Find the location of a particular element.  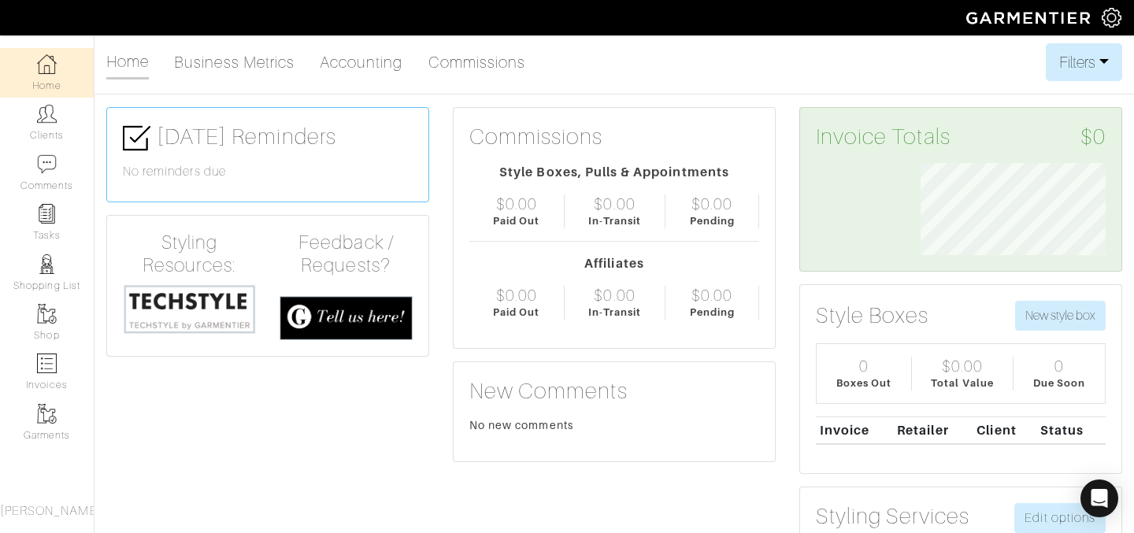

div: Affiliates is located at coordinates (614, 264).